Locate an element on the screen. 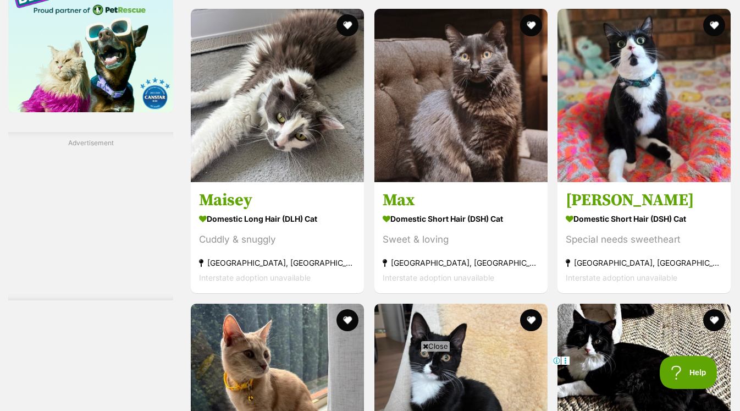 This screenshot has height=411, width=740. img: Max - Domestic Short Hair (DSH) Cat is located at coordinates (461, 95).